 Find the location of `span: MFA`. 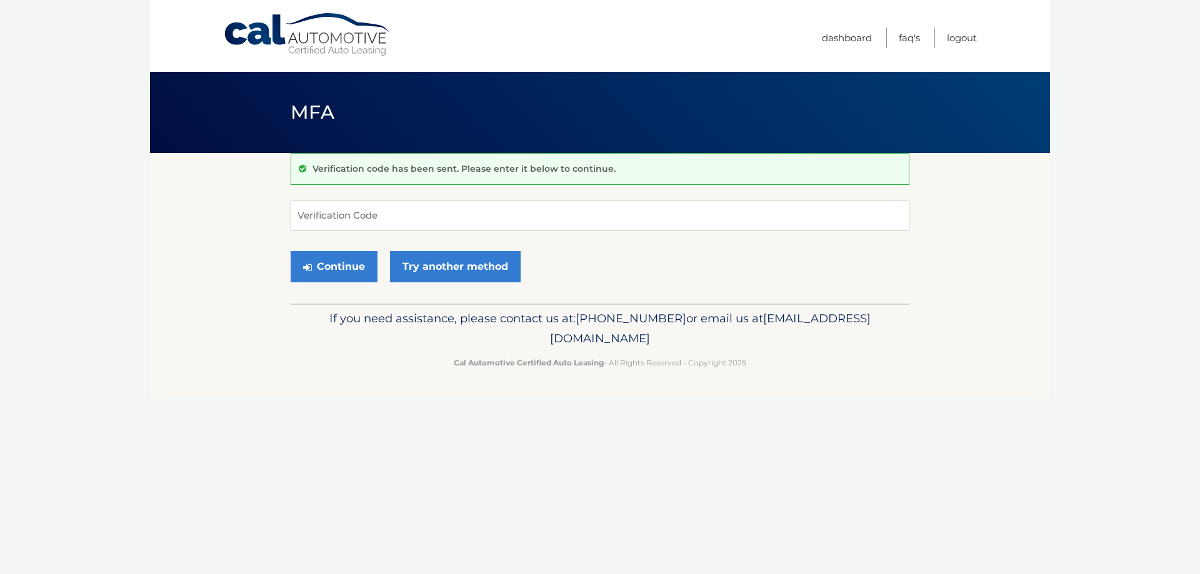

span: MFA is located at coordinates (312, 112).